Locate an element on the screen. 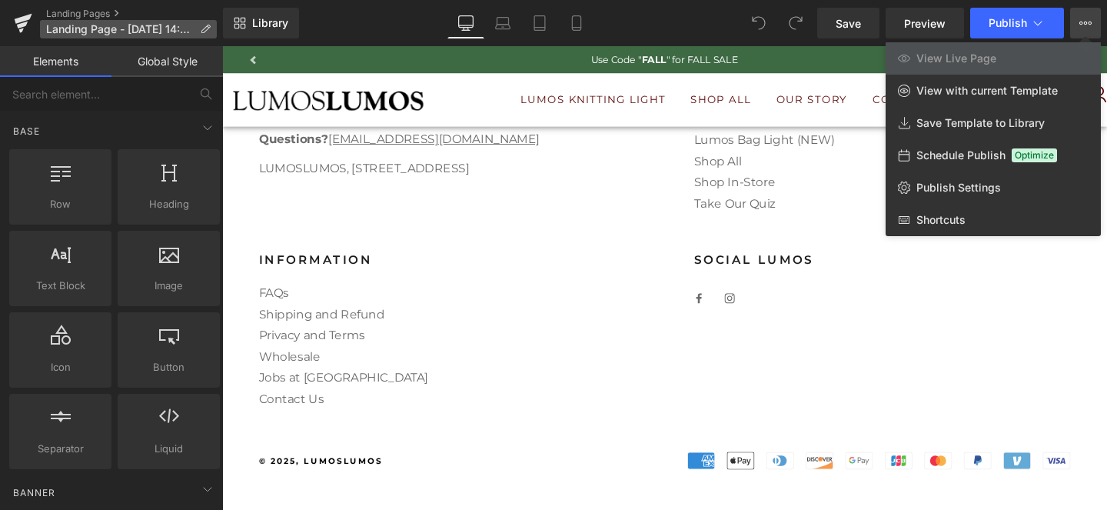 The width and height of the screenshot is (1107, 510). p: Use Code " " for FALL SALE is located at coordinates (465, 15).